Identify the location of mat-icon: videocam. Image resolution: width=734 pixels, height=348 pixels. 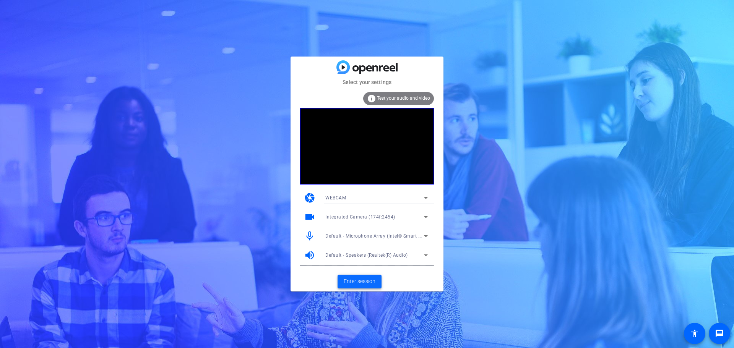
(310, 217).